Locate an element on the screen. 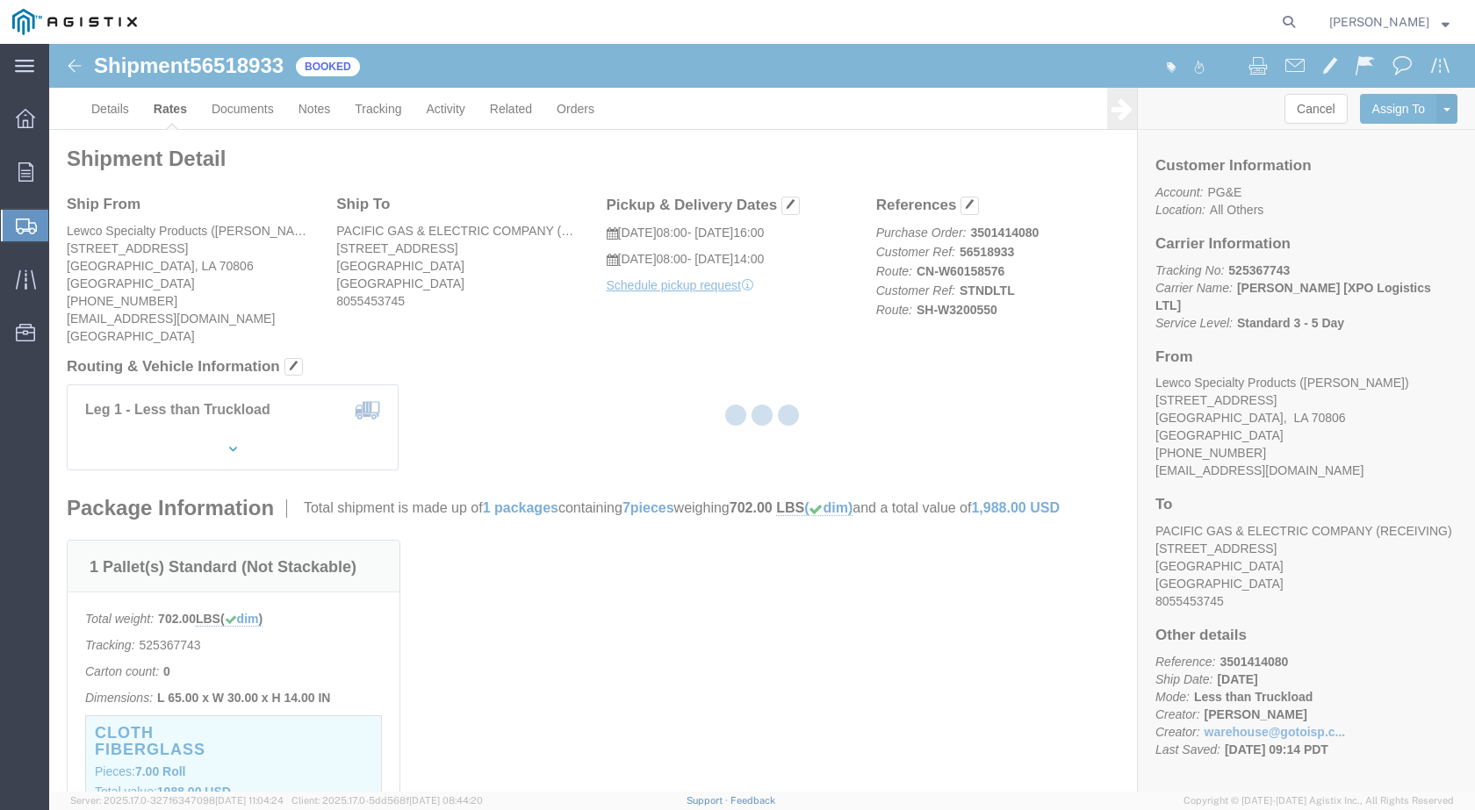 The height and width of the screenshot is (810, 1475). span: Alberto Quezada is located at coordinates (1379, 22).